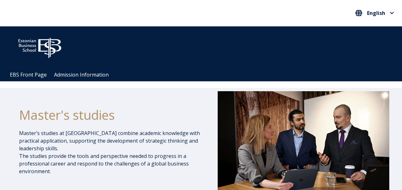 The width and height of the screenshot is (402, 190). I want to click on img: ebs_logo2016_white, so click(40, 46).